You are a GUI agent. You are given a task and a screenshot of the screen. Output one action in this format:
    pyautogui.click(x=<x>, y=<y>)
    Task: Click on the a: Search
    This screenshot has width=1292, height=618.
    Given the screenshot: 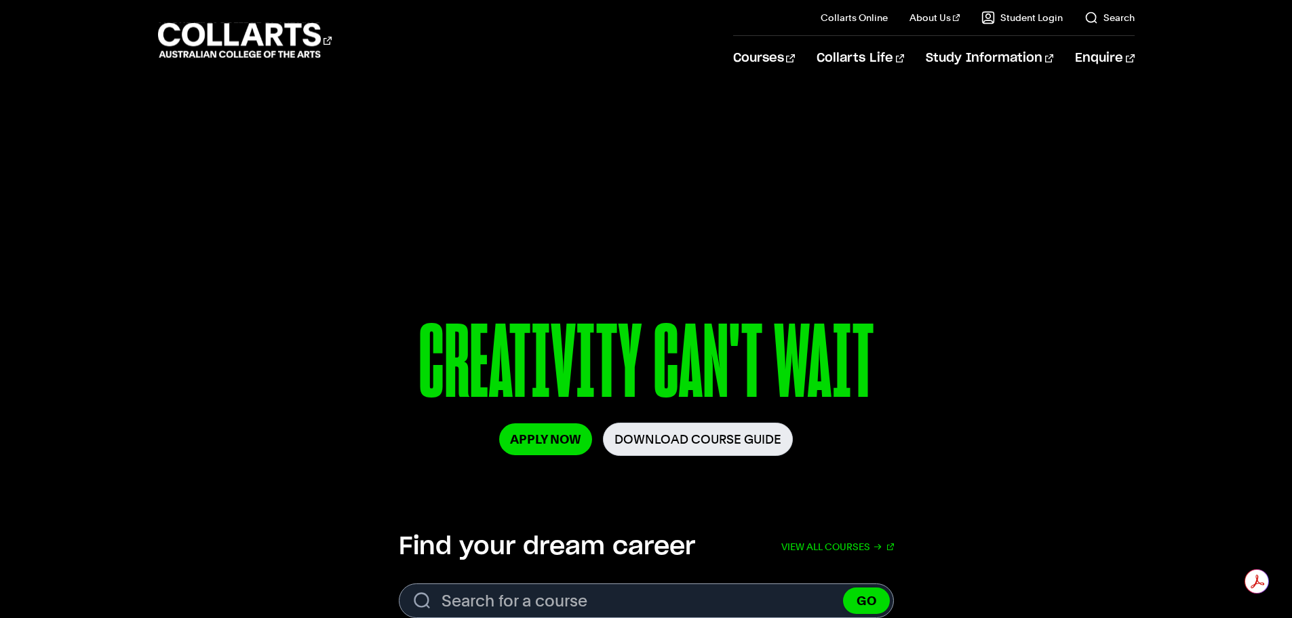 What is the action you would take?
    pyautogui.click(x=1109, y=18)
    